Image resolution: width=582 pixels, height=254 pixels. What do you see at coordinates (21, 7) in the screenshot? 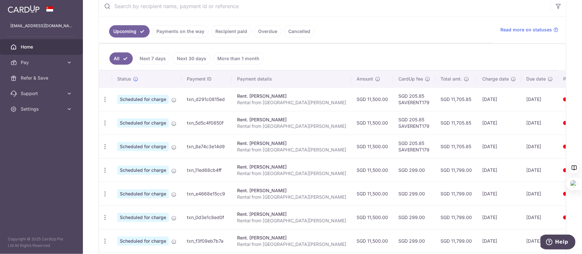
I see `span: Help` at bounding box center [21, 7].